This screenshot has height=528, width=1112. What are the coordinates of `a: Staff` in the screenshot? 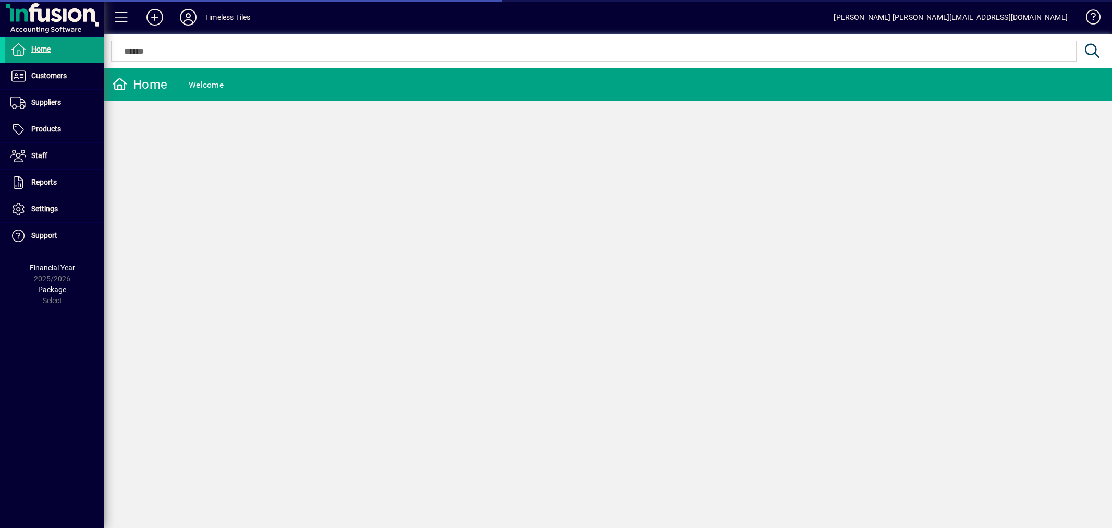 It's located at (55, 156).